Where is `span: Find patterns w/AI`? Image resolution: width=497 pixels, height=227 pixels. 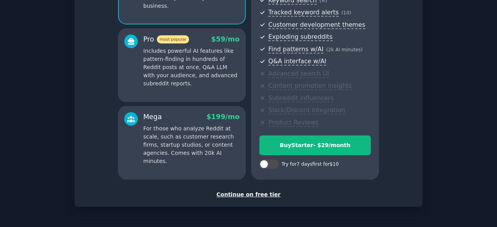 span: Find patterns w/AI is located at coordinates (296, 49).